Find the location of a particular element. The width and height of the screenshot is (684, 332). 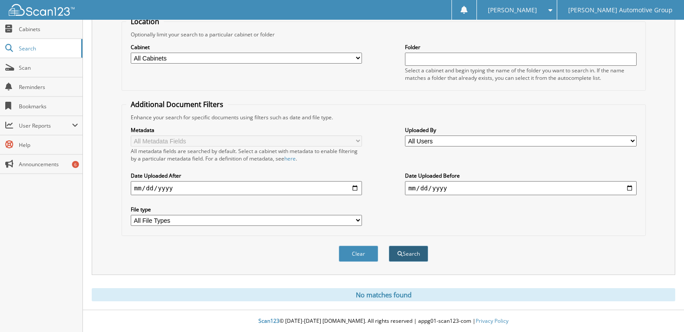

div: All metadata fields are searched by default. Select a cabinet with metadata to enable filtering b... is located at coordinates (247, 155).